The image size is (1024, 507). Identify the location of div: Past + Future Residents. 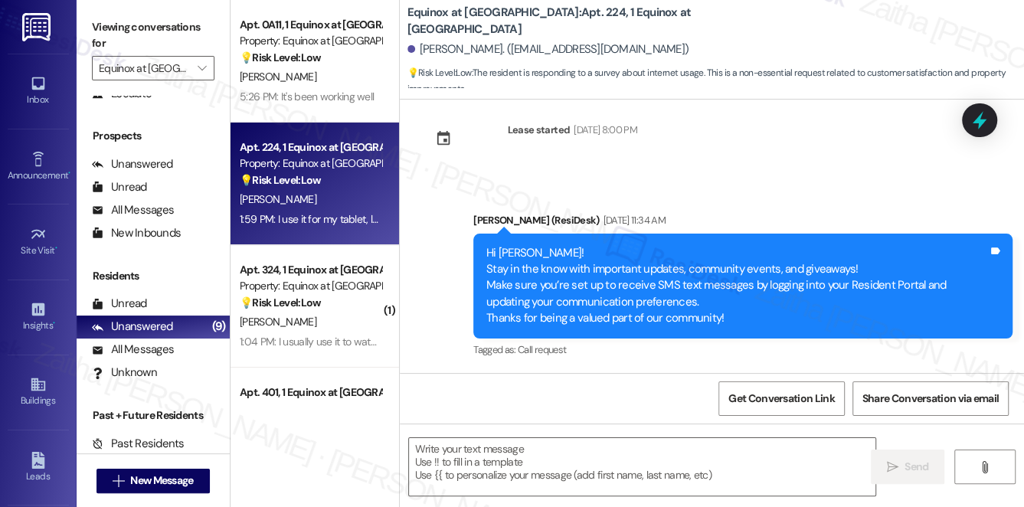
(153, 415).